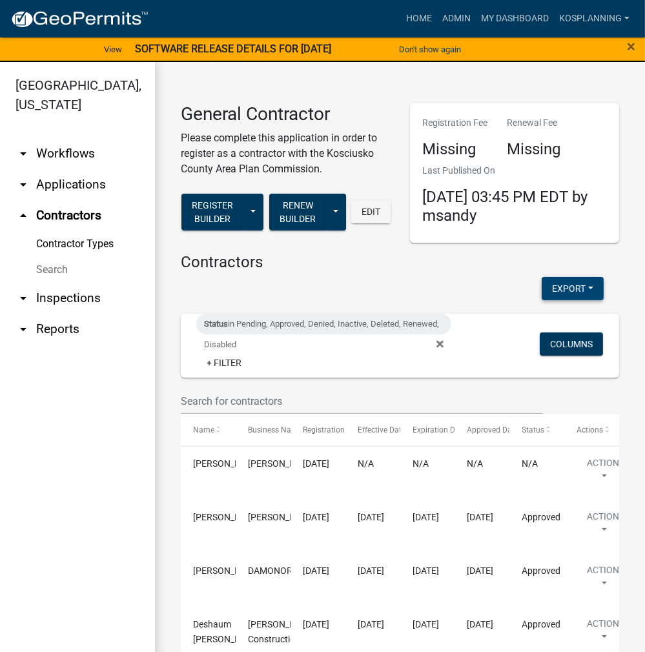 Image resolution: width=645 pixels, height=652 pixels. Describe the element at coordinates (208, 430) in the screenshot. I see `datatable-header-cell: Name` at that location.